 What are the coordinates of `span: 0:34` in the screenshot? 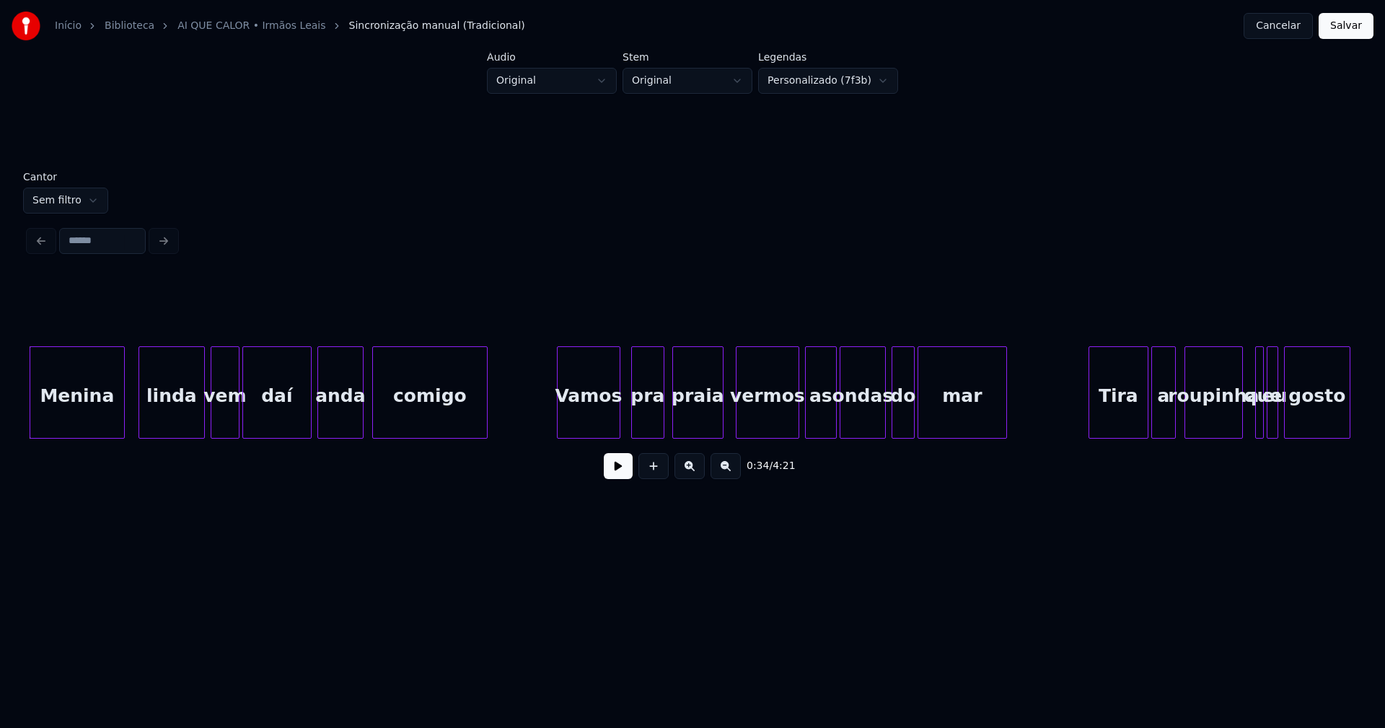 It's located at (758, 466).